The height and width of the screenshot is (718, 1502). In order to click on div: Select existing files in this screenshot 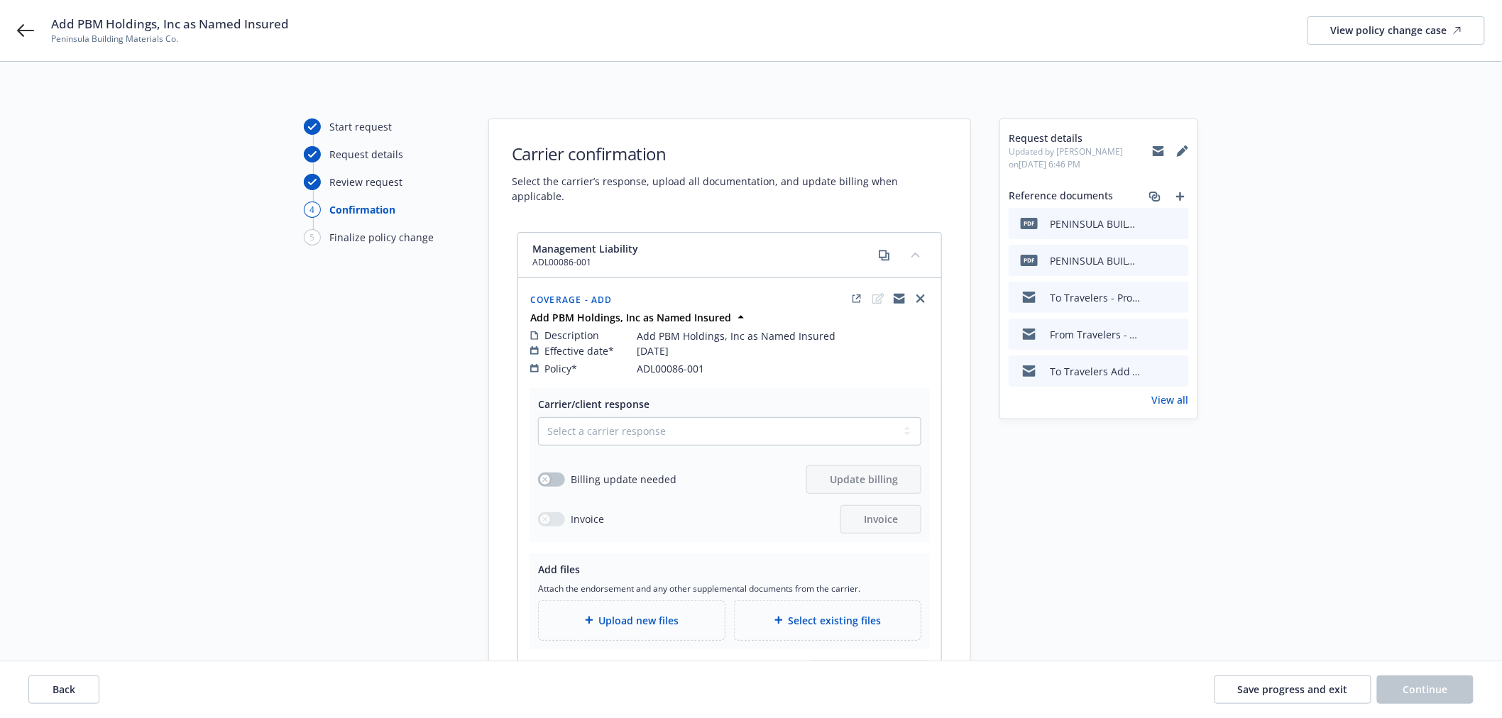, I will do `click(827, 620)`.